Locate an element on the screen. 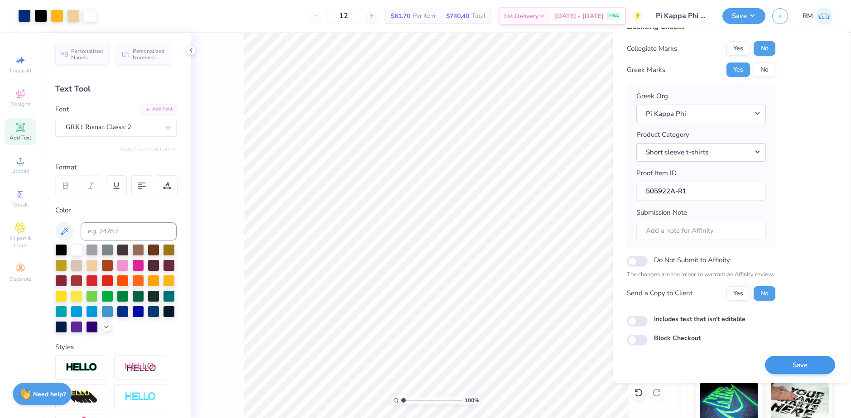 The height and width of the screenshot is (418, 851). span: FREE is located at coordinates (613, 16).